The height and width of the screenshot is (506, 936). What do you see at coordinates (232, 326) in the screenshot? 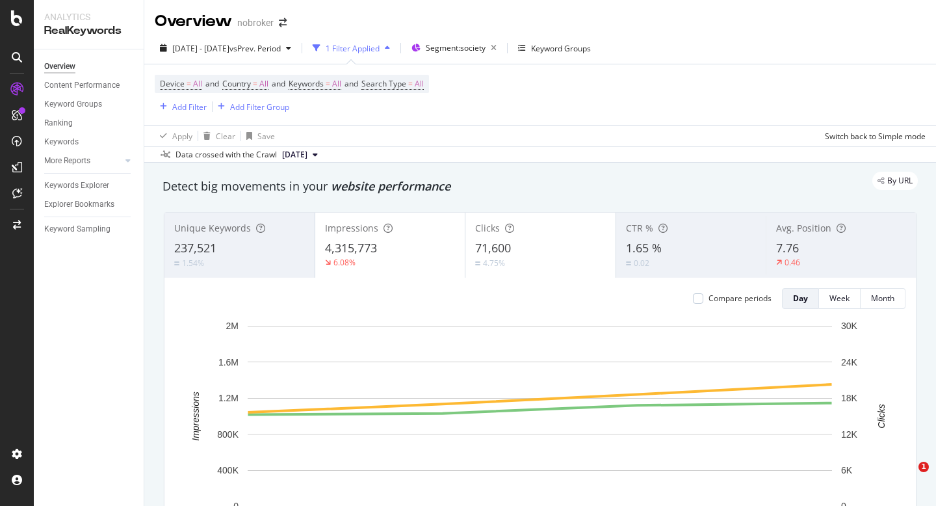
I see `text: 2M` at bounding box center [232, 326].